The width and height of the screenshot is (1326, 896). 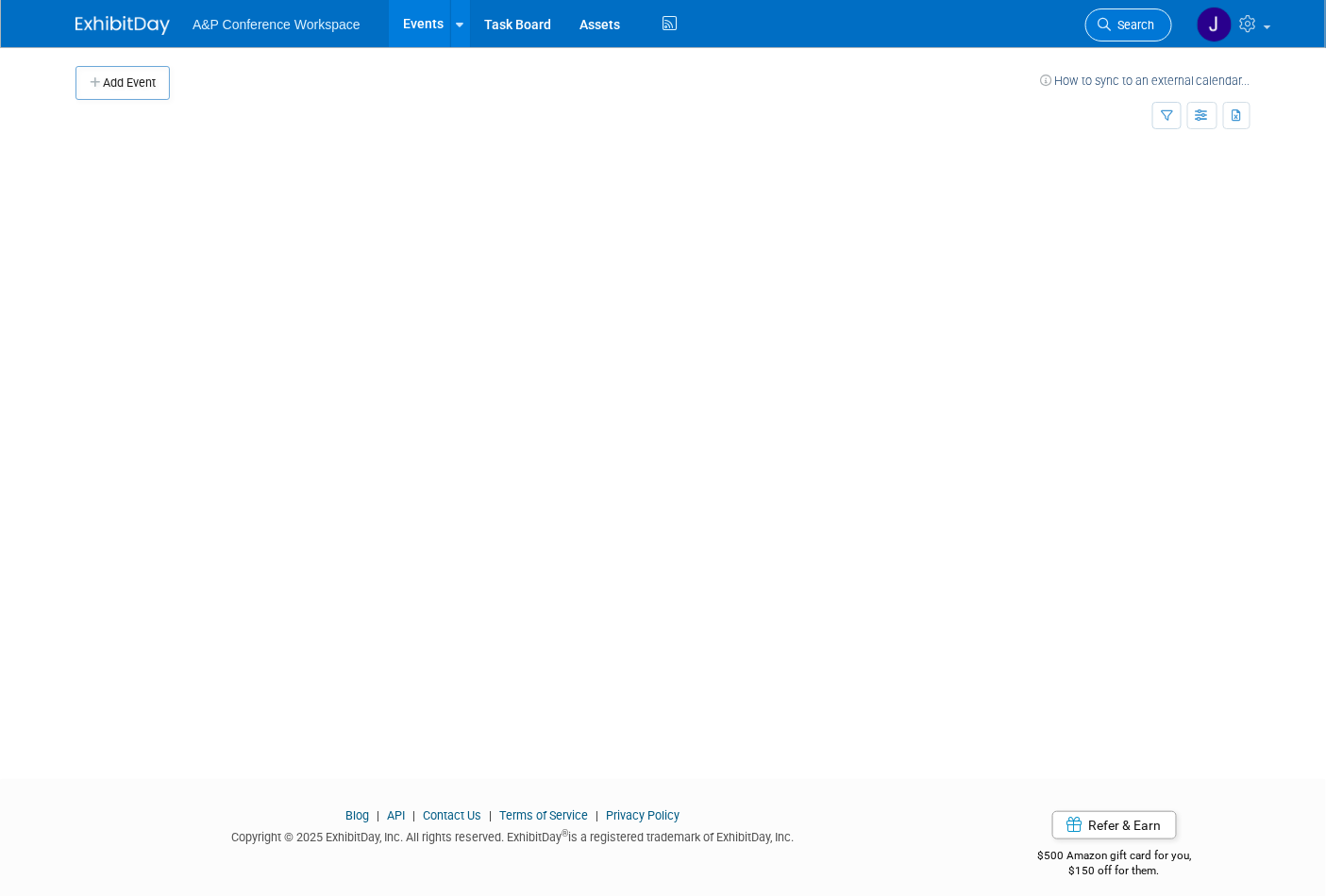 I want to click on div: $150 off for them., so click(x=1113, y=871).